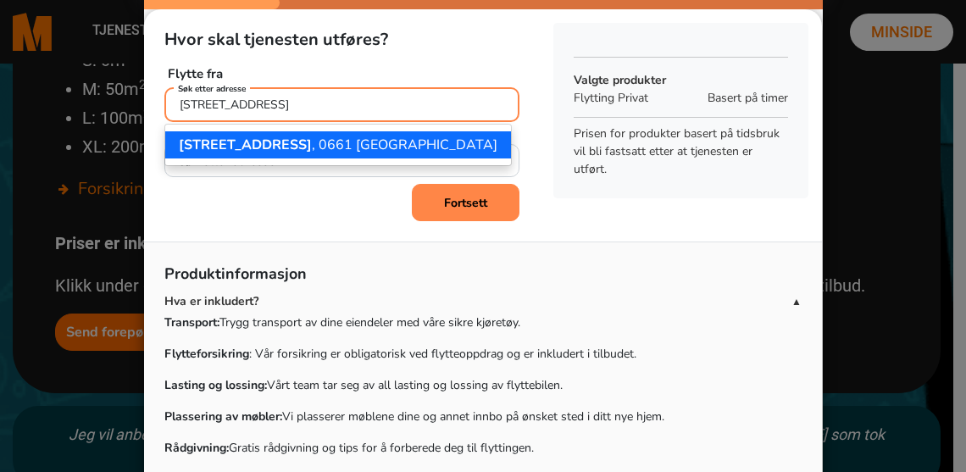 The image size is (966, 472). Describe the element at coordinates (747, 97) in the screenshot. I see `span: Basert på timer` at that location.